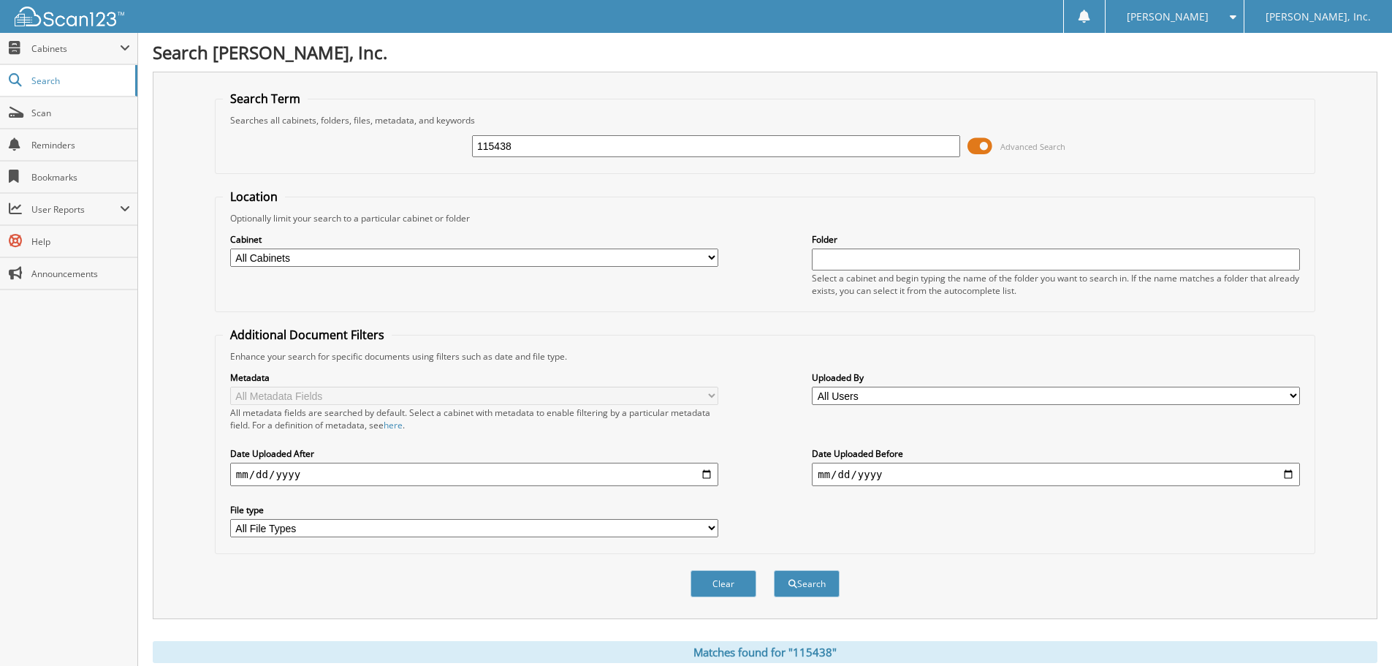 The height and width of the screenshot is (666, 1392). I want to click on span: User Reports, so click(75, 209).